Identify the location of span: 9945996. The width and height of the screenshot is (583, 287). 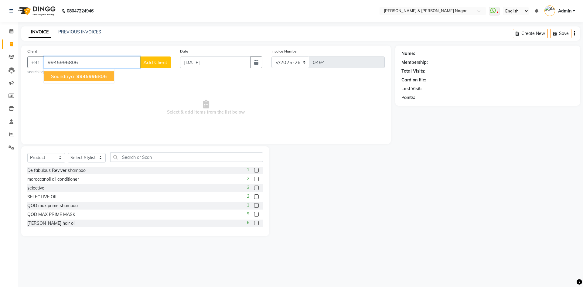
(87, 76).